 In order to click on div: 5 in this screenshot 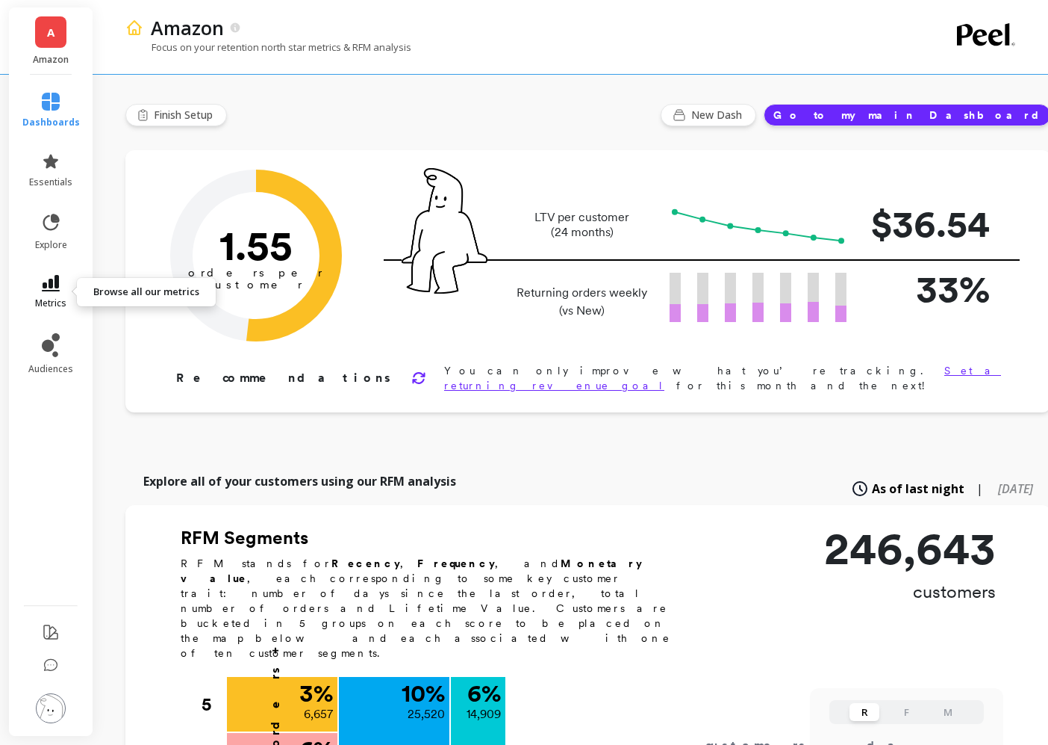, I will do `click(214, 704)`.